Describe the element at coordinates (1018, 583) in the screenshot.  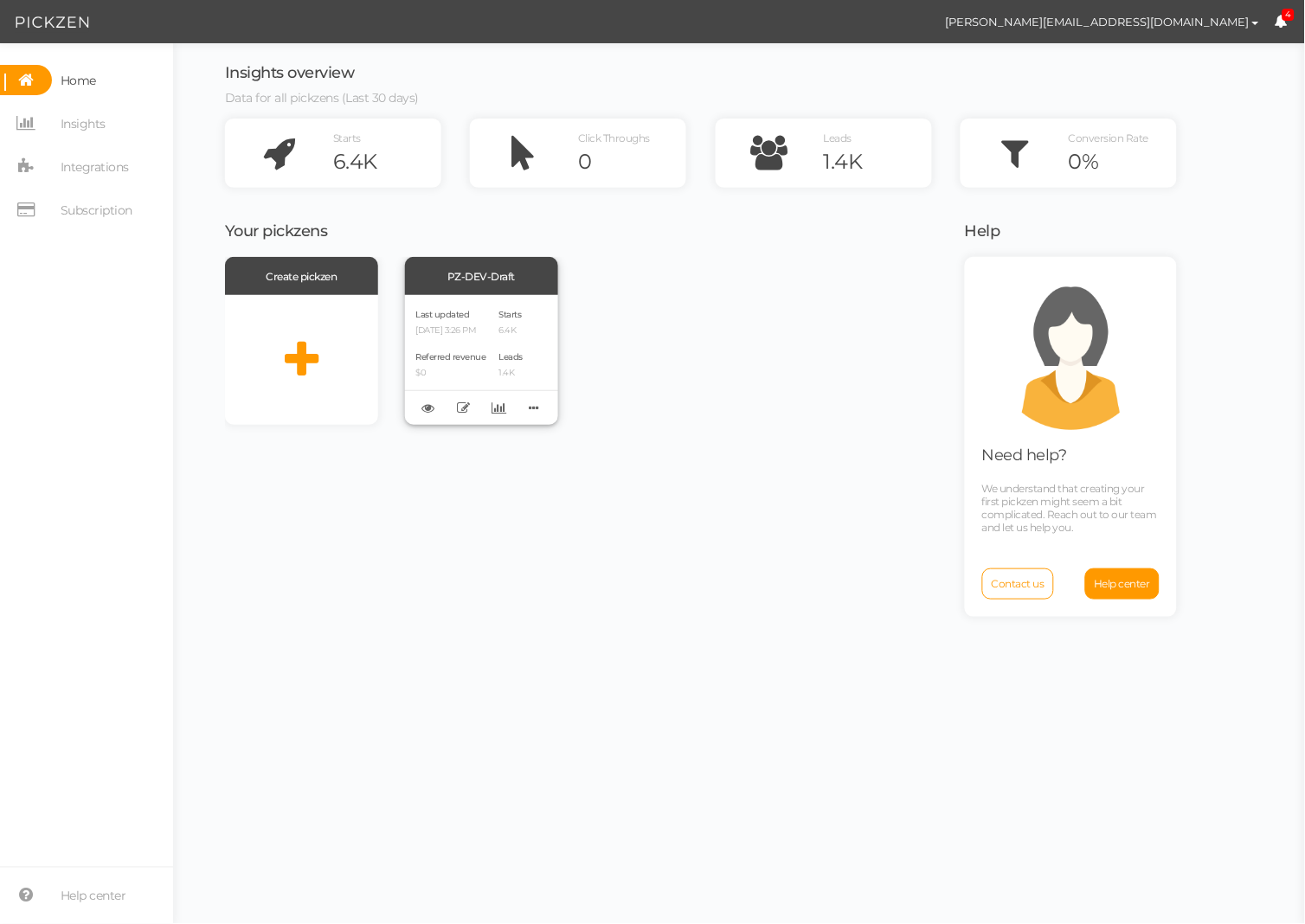
I see `span: Contact us` at that location.